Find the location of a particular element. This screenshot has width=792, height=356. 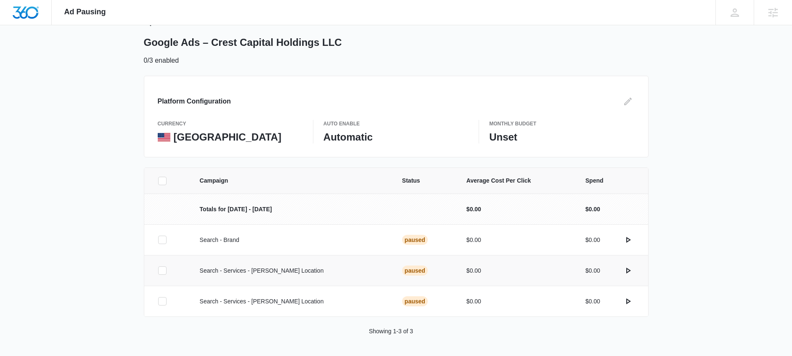

span: Campaign is located at coordinates (290, 180).